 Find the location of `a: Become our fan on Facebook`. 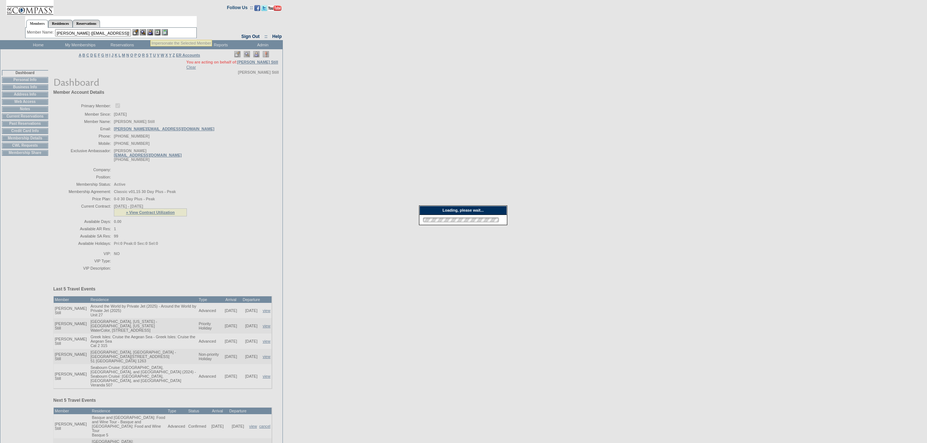

a: Become our fan on Facebook is located at coordinates (257, 9).